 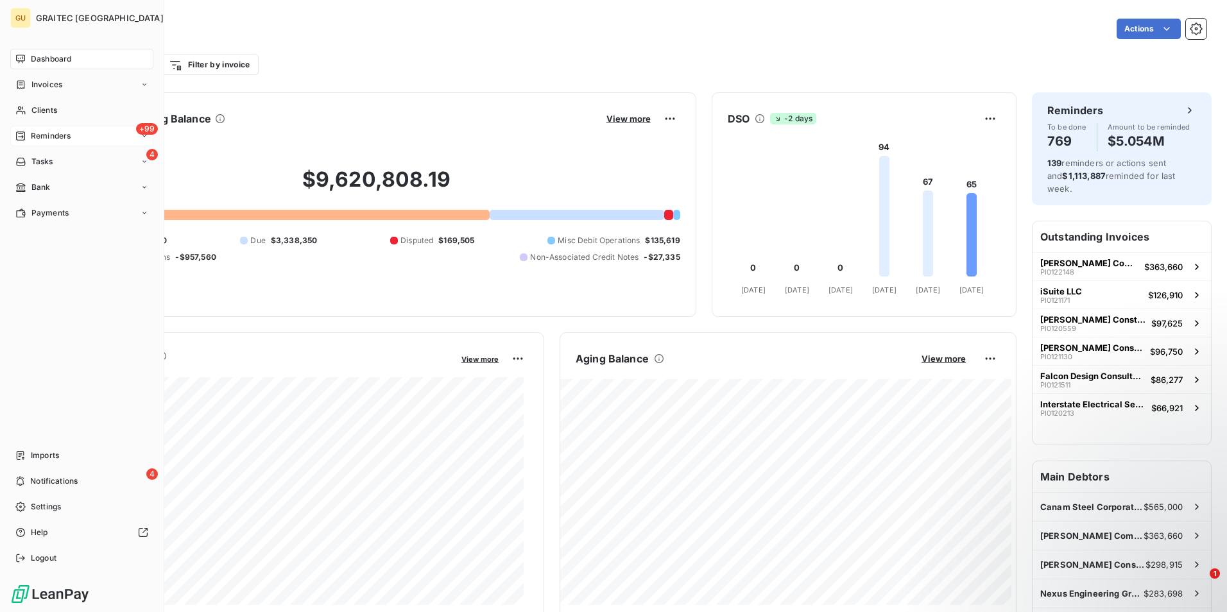 I want to click on span: $169,505, so click(x=456, y=241).